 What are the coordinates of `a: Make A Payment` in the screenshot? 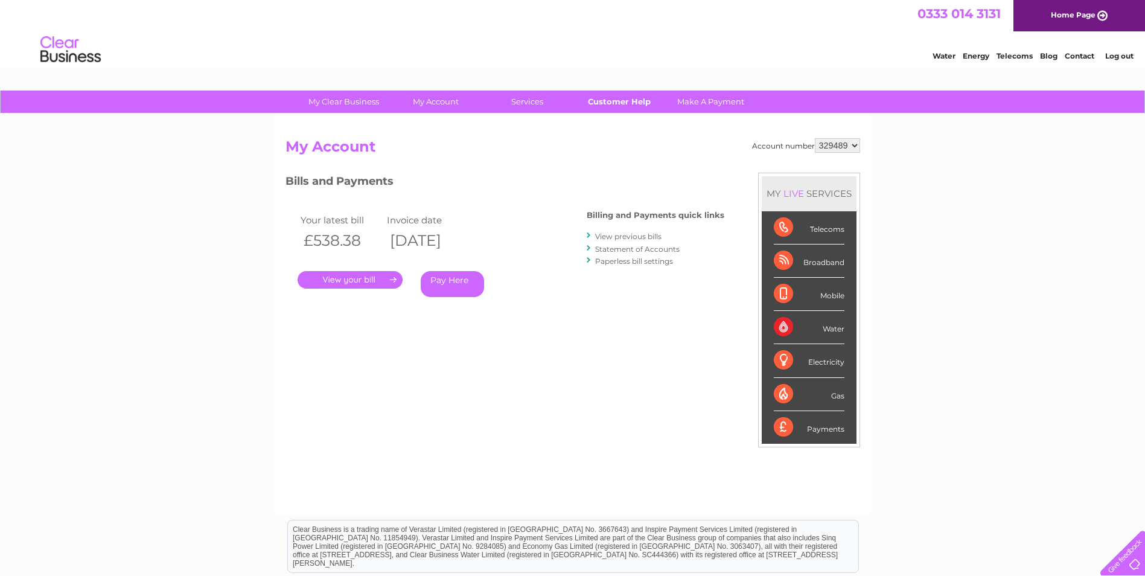 It's located at (710, 101).